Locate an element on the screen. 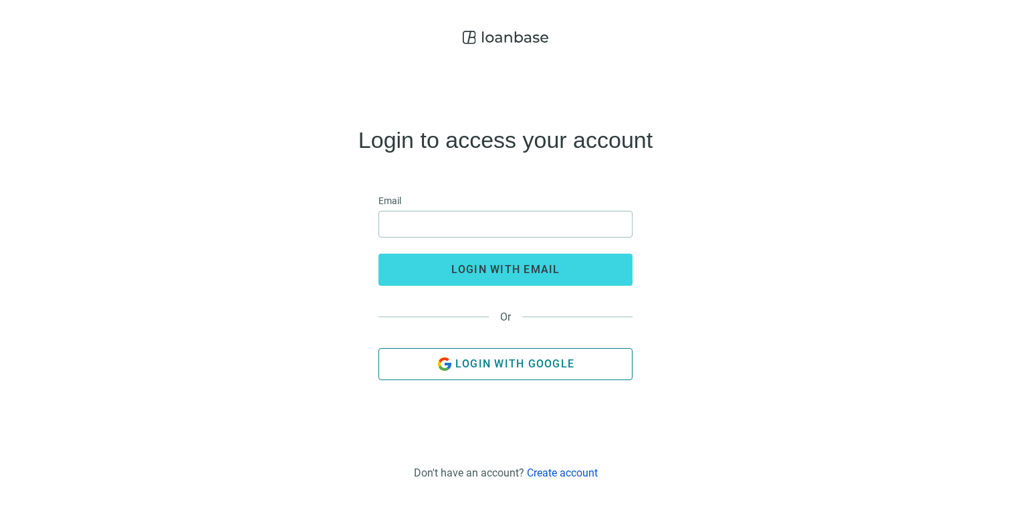 The width and height of the screenshot is (1011, 512). span: Email is located at coordinates (390, 201).